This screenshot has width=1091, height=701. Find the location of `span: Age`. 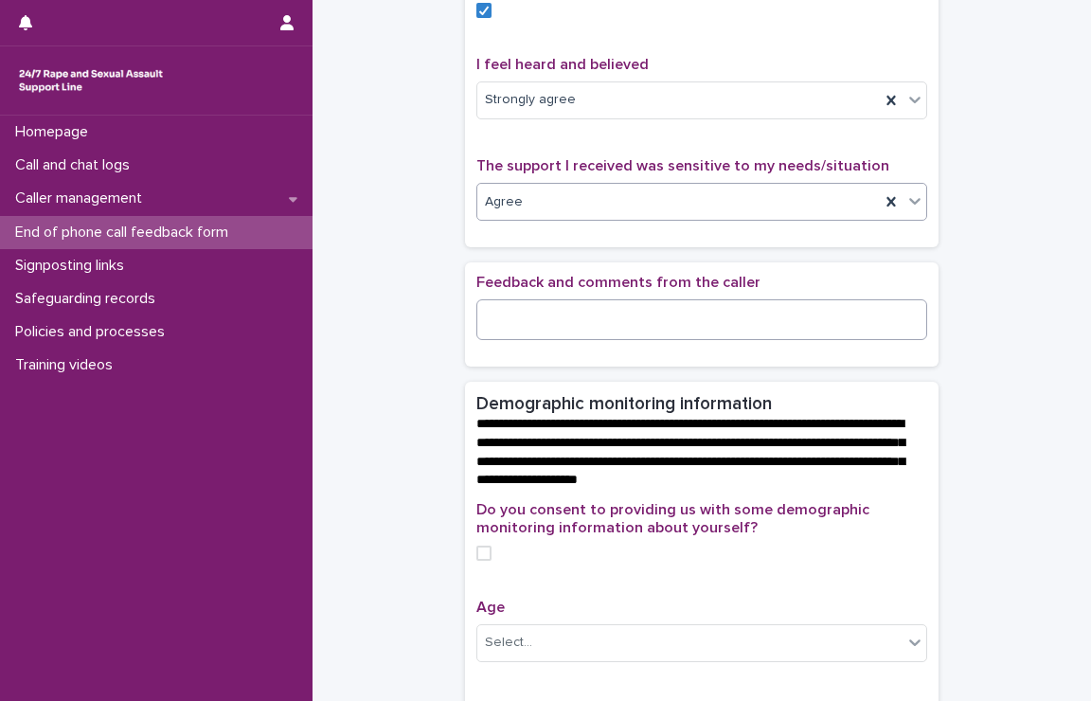

span: Age is located at coordinates (491, 607).